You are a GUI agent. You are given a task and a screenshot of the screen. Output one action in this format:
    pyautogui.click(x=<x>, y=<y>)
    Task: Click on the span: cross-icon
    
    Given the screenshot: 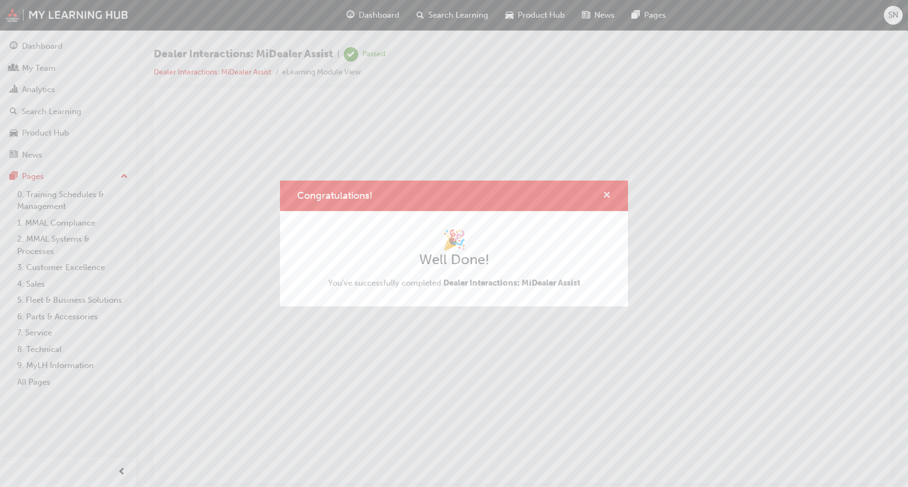 What is the action you would take?
    pyautogui.click(x=607, y=196)
    